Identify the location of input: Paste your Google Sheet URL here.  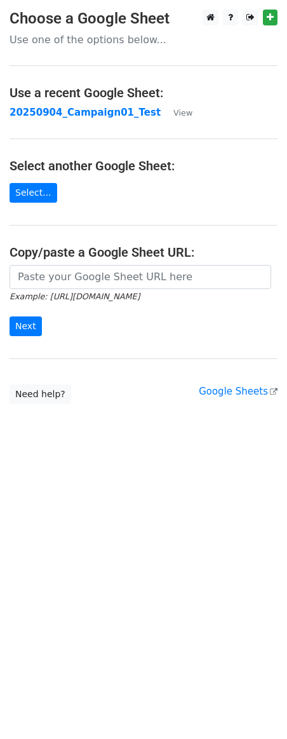
(140, 277).